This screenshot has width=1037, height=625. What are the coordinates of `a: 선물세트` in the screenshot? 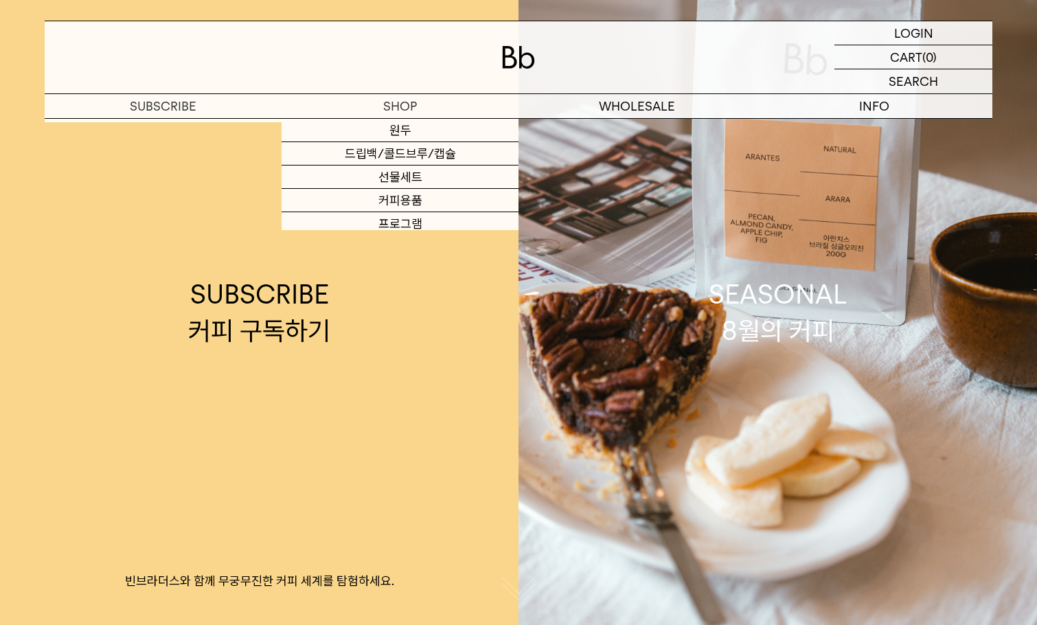 It's located at (400, 177).